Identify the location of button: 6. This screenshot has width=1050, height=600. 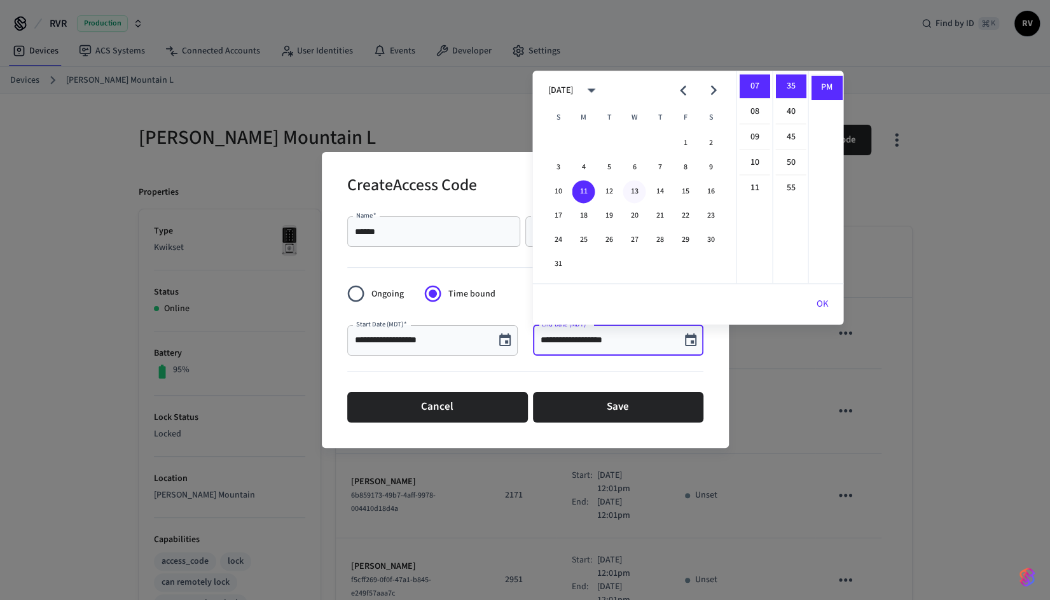
(634, 167).